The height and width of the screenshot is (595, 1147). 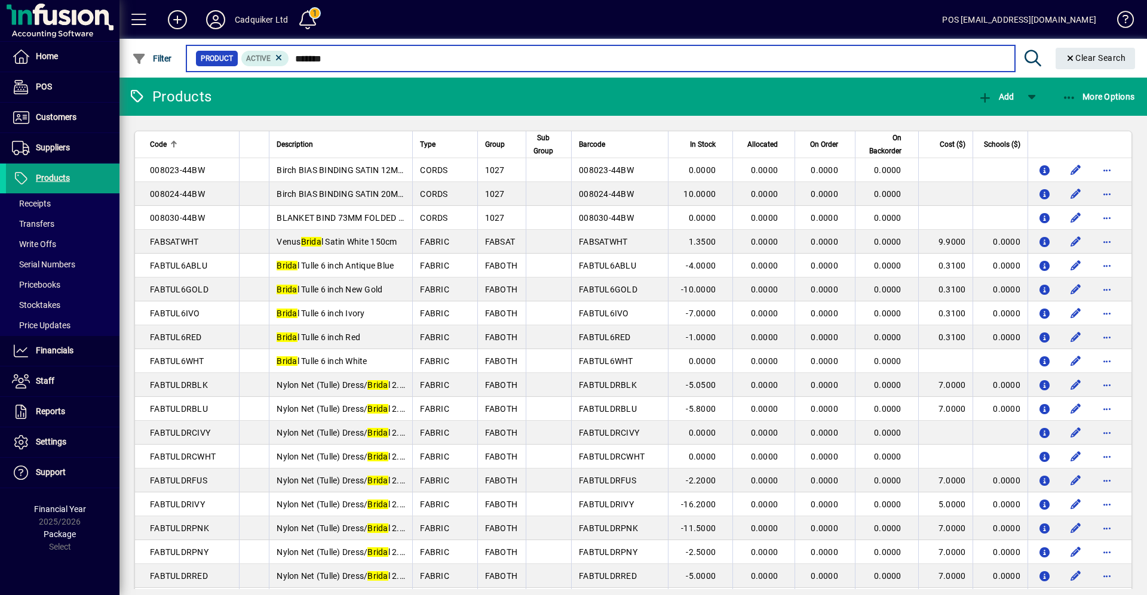 What do you see at coordinates (700, 385) in the screenshot?
I see `span: -5.0500` at bounding box center [700, 385].